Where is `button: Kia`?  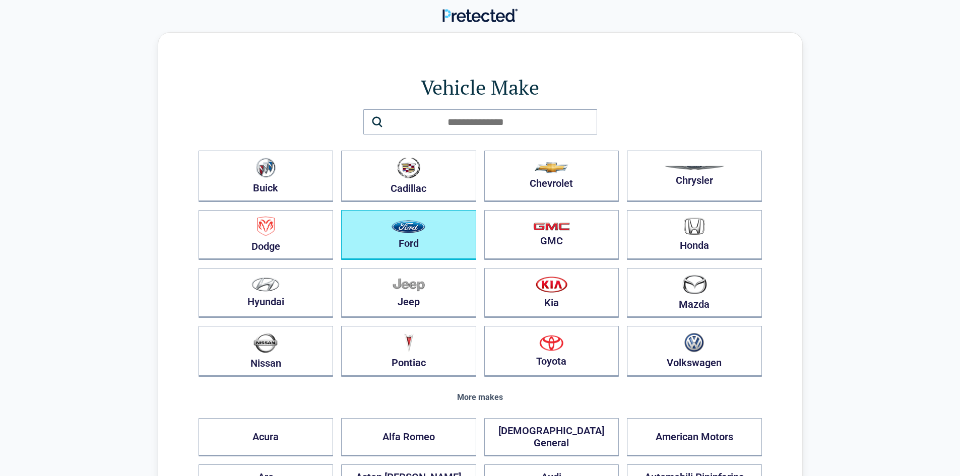 button: Kia is located at coordinates (552, 293).